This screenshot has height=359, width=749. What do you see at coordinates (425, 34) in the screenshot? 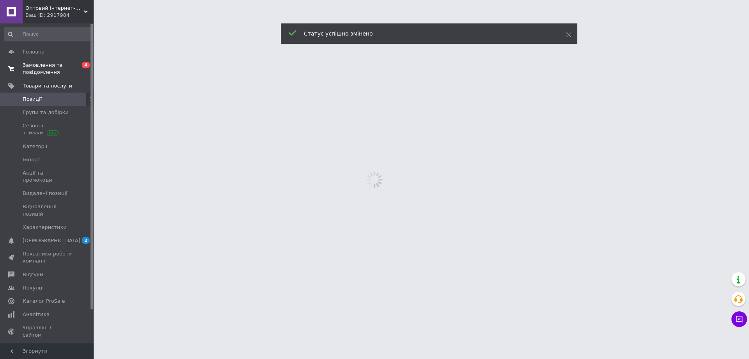
I see `div: Статус успішно змінено` at bounding box center [425, 34].